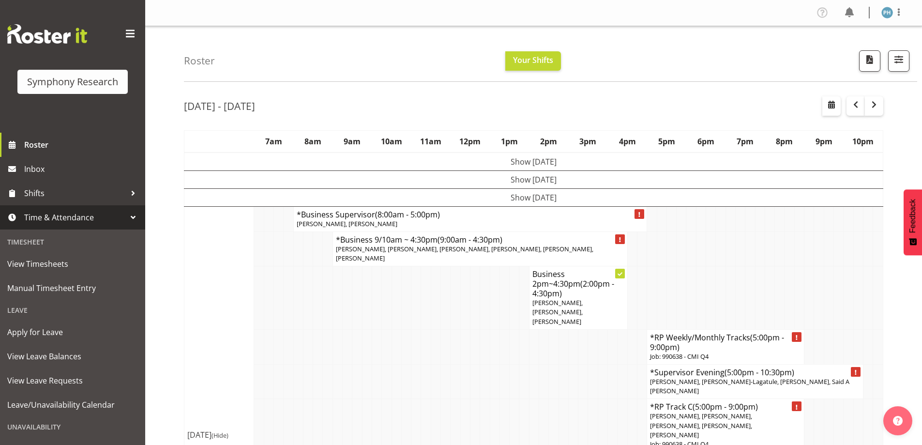  Describe the element at coordinates (73, 332) in the screenshot. I see `a: Apply for Leave` at that location.